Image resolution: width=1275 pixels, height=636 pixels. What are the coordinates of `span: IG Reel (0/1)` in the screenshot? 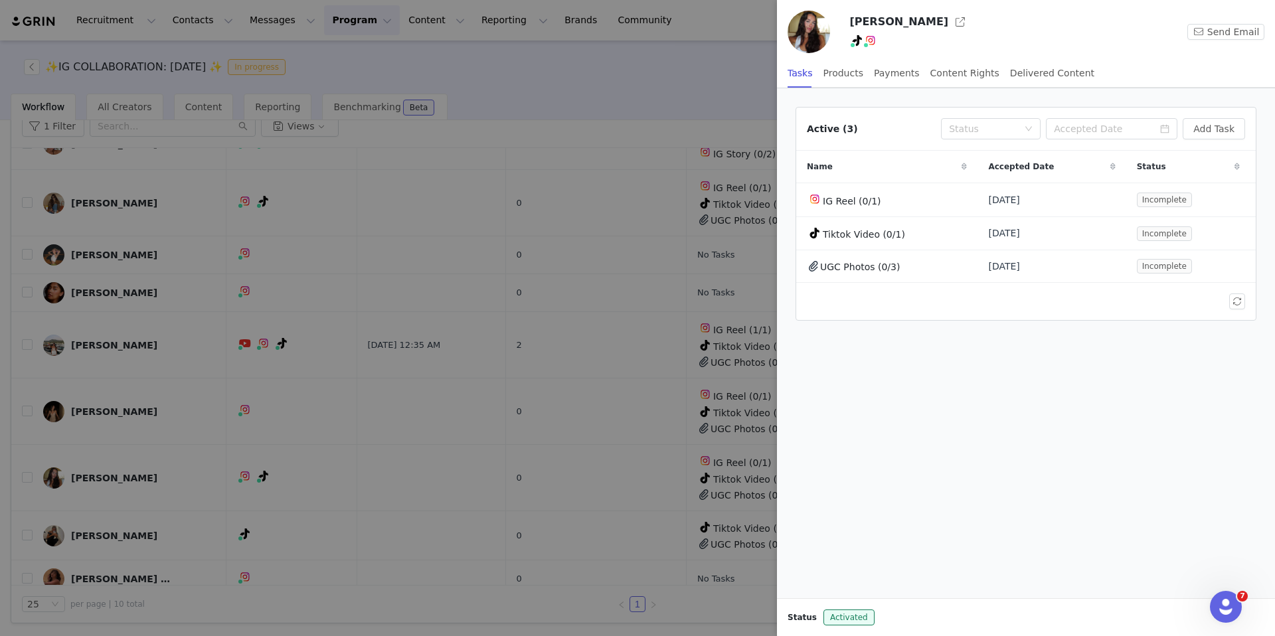 It's located at (852, 201).